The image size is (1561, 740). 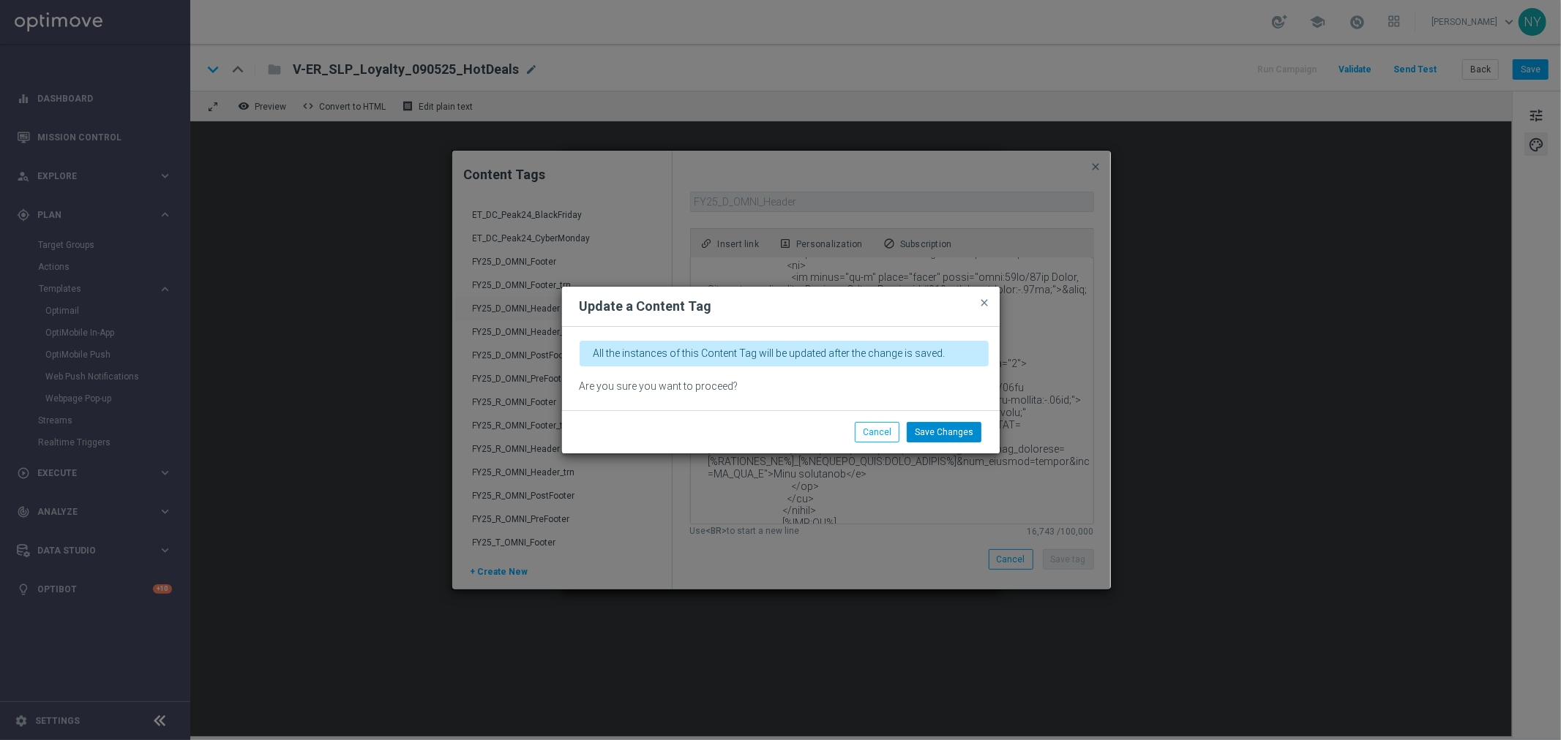 What do you see at coordinates (784, 353) in the screenshot?
I see `p: All the instances of this Content Tag will be updated after the change is saved.` at bounding box center [784, 353].